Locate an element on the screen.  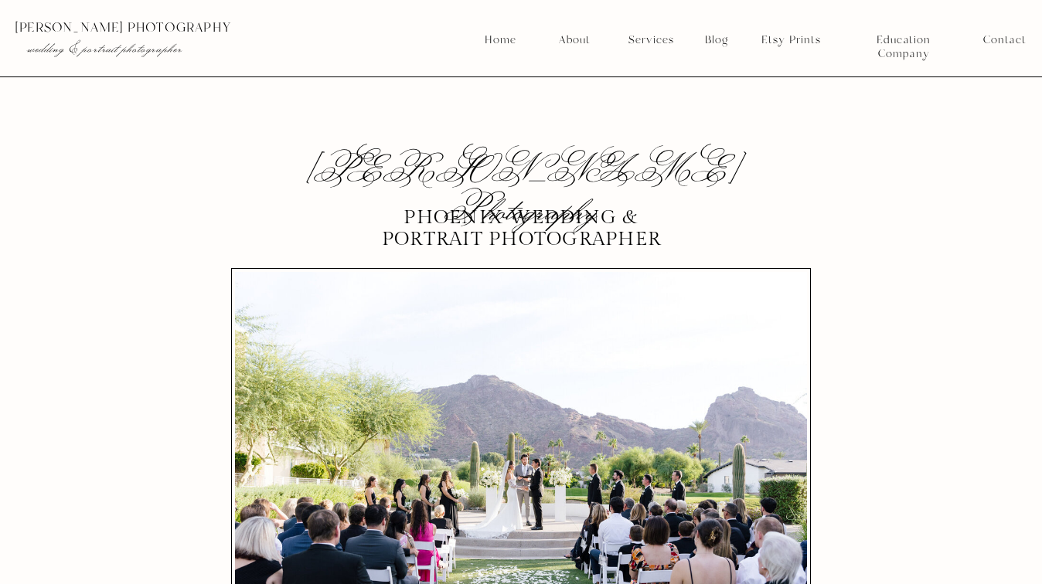
nav: Blog is located at coordinates (716, 40).